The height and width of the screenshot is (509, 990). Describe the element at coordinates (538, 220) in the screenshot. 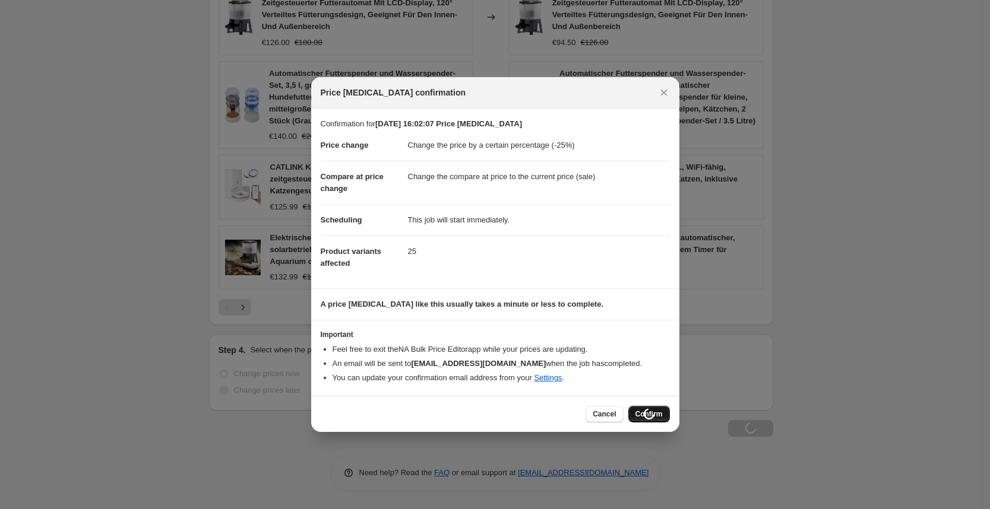

I see `dd: This job will start immediately.` at that location.